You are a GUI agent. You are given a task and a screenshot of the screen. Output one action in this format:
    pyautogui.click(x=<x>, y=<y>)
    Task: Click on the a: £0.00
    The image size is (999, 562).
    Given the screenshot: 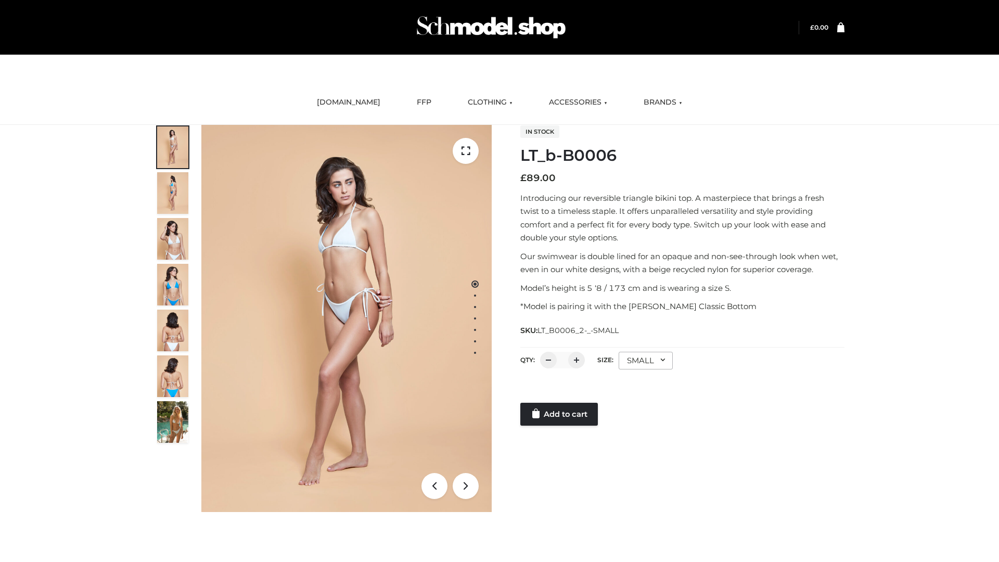 What is the action you would take?
    pyautogui.click(x=819, y=27)
    